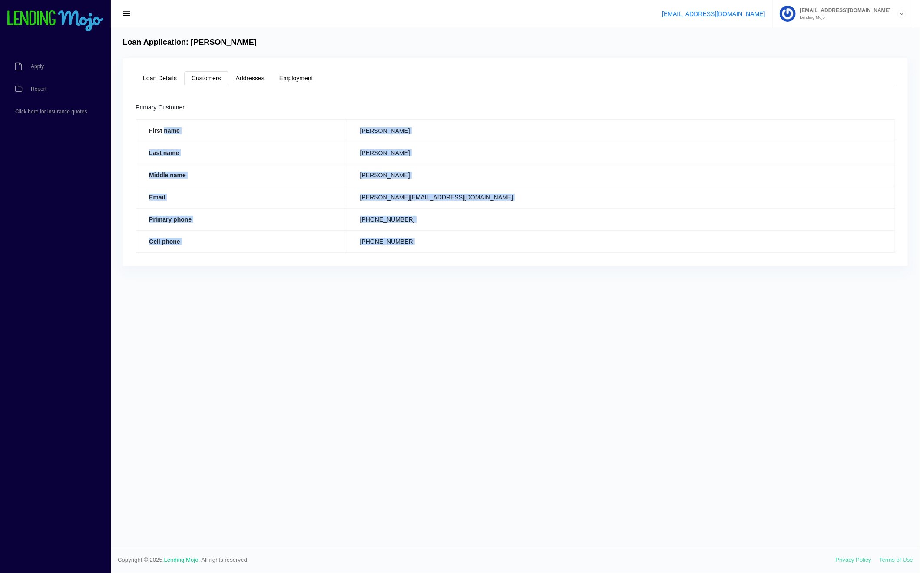 Image resolution: width=920 pixels, height=573 pixels. Describe the element at coordinates (181, 560) in the screenshot. I see `a: Lending Mojo` at that location.